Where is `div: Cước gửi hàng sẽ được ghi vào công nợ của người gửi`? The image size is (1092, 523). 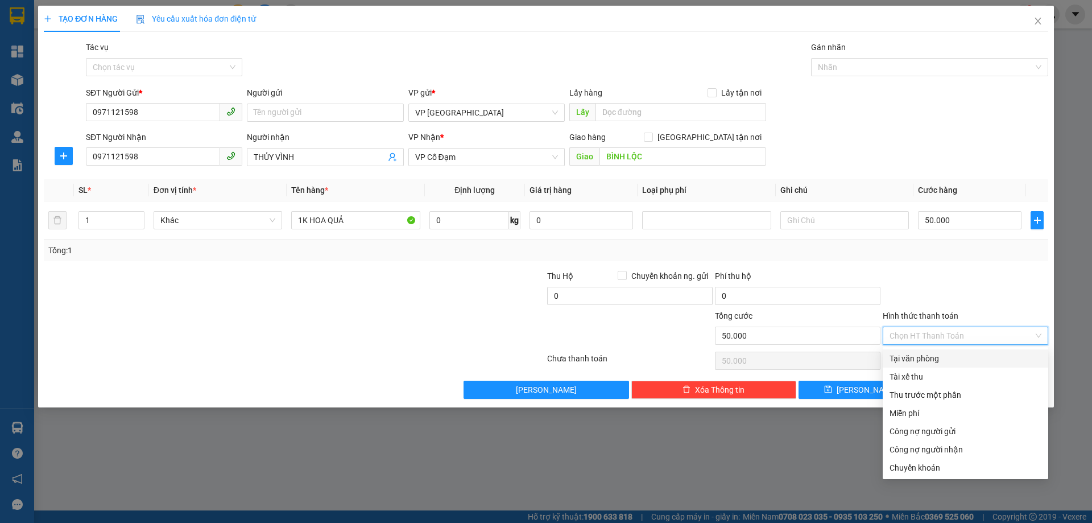
div: Cước gửi hàng sẽ được ghi vào công nợ của người gửi is located at coordinates (965, 431).